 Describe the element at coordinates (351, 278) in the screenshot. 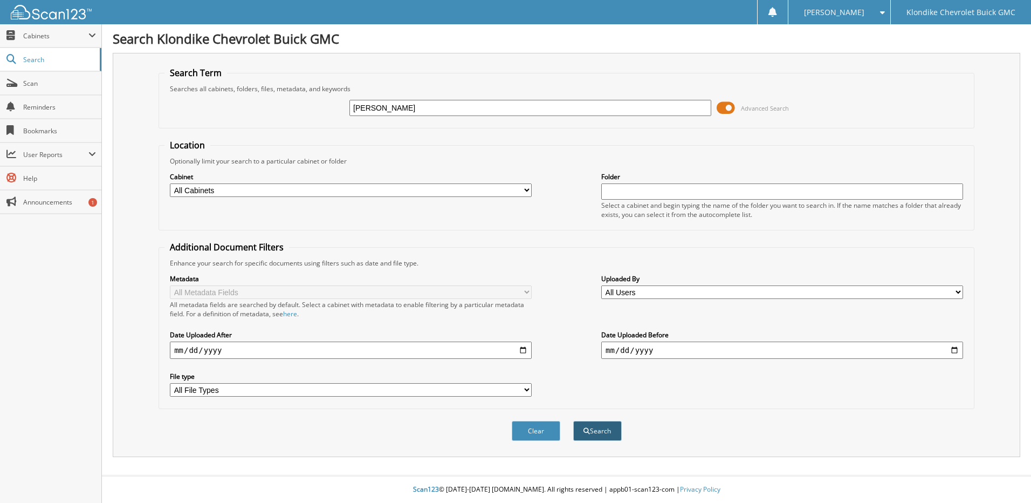

I see `label: Metadata` at that location.